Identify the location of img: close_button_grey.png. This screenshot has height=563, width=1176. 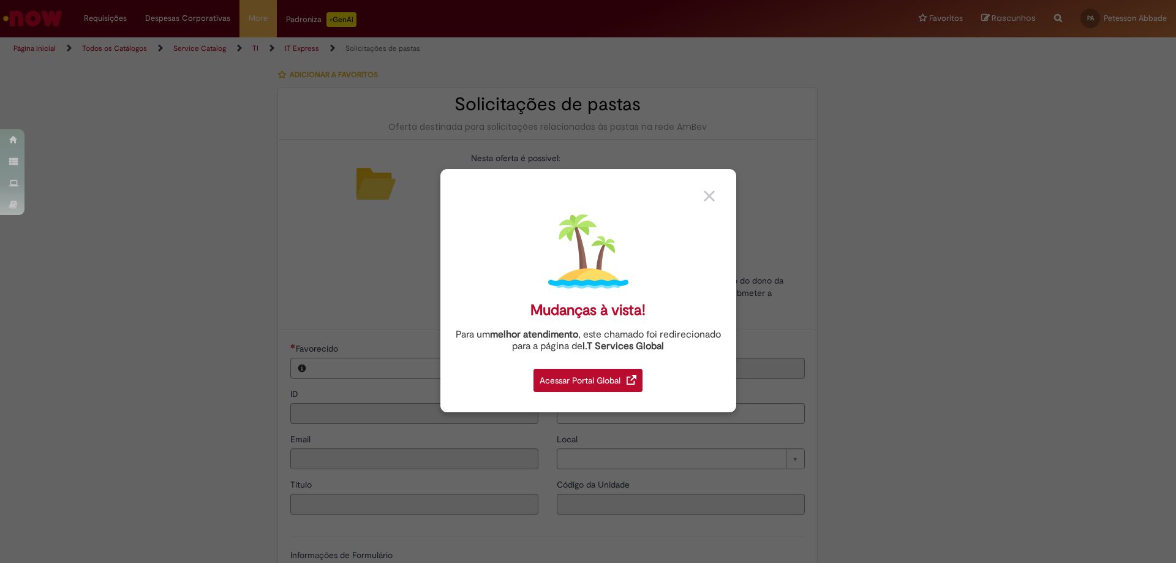
(709, 196).